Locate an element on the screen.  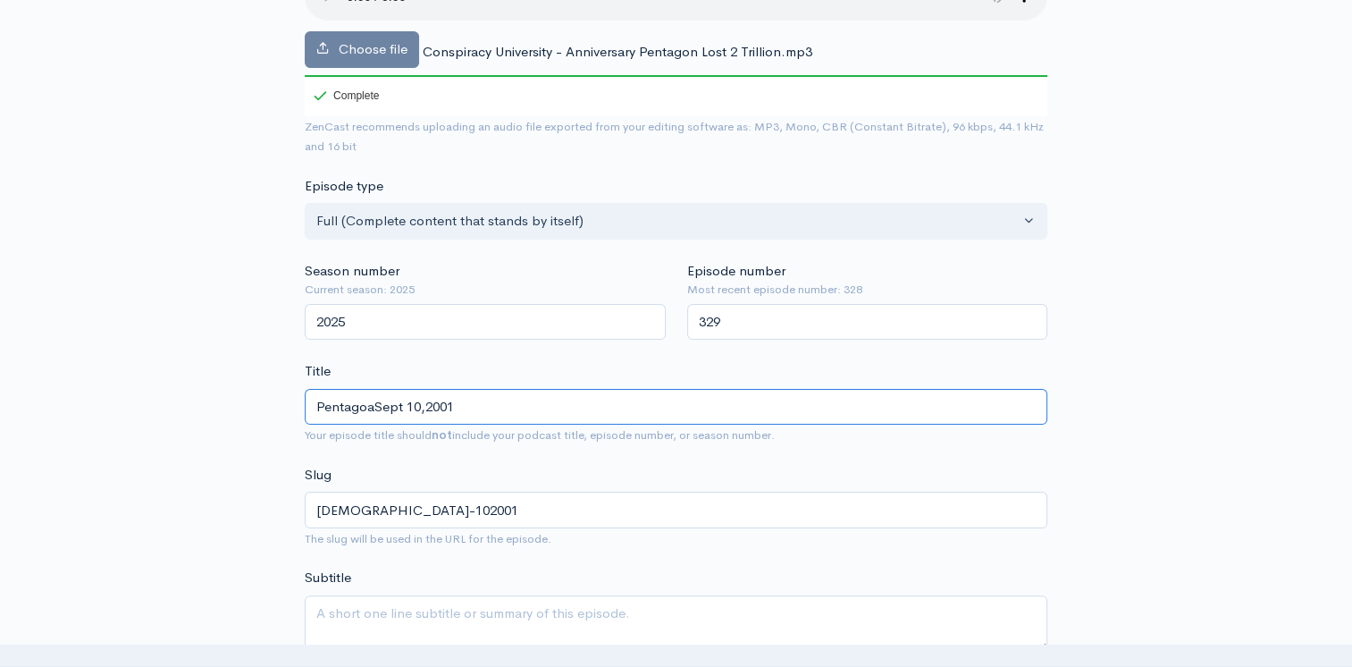
label: Season number is located at coordinates (352, 271).